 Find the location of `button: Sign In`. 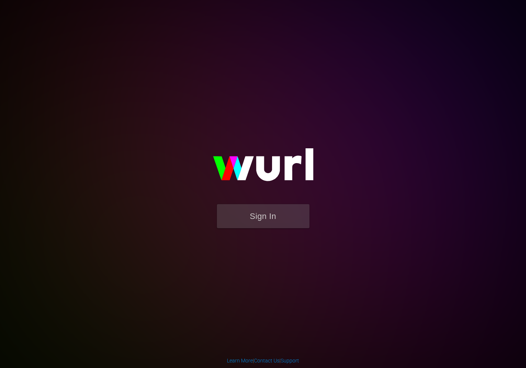

button: Sign In is located at coordinates (263, 216).